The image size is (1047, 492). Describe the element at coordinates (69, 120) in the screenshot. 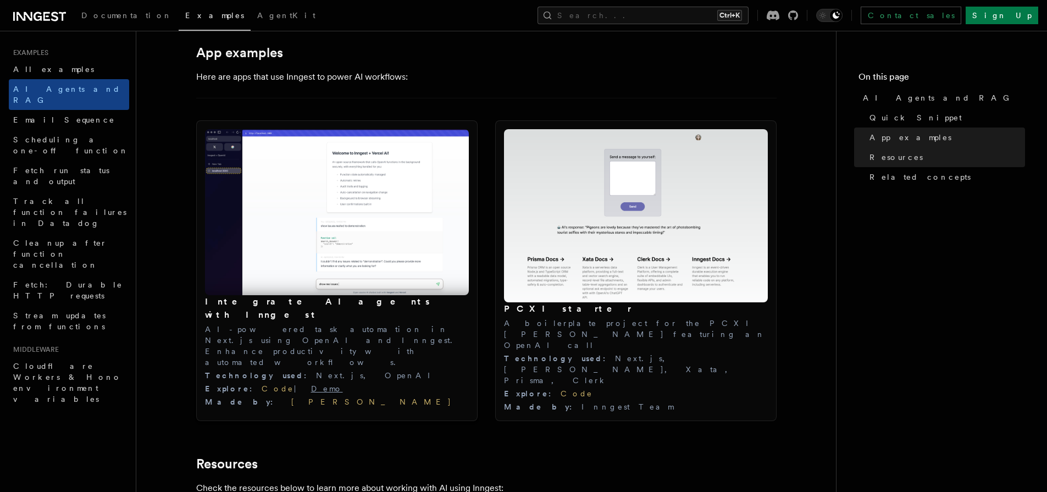

I see `a: Email Sequence` at that location.